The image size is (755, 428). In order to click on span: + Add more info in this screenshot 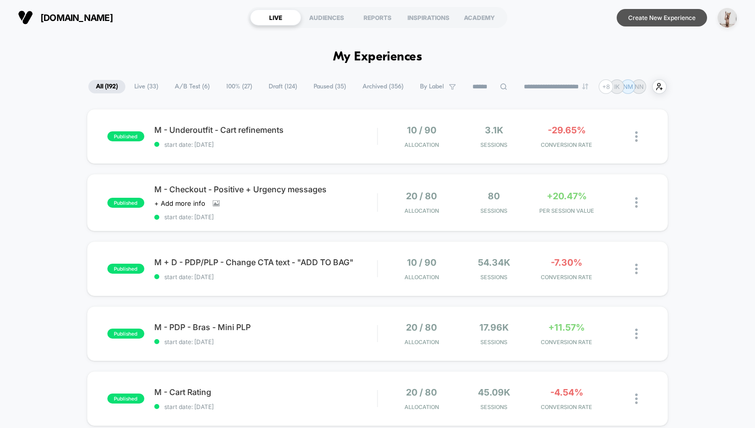, I will do `click(180, 203)`.